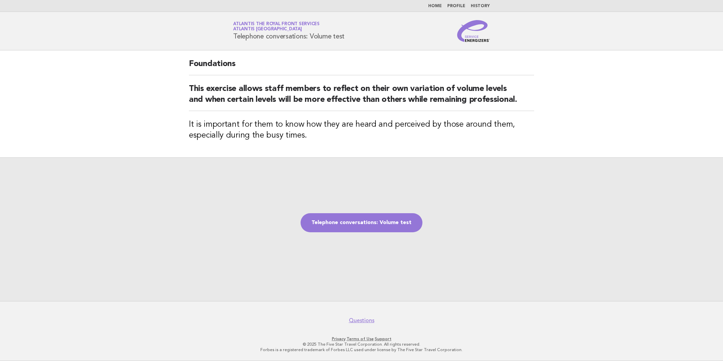 The height and width of the screenshot is (361, 723). Describe the element at coordinates (362, 223) in the screenshot. I see `a: Telephone conversations: Volume test` at that location.